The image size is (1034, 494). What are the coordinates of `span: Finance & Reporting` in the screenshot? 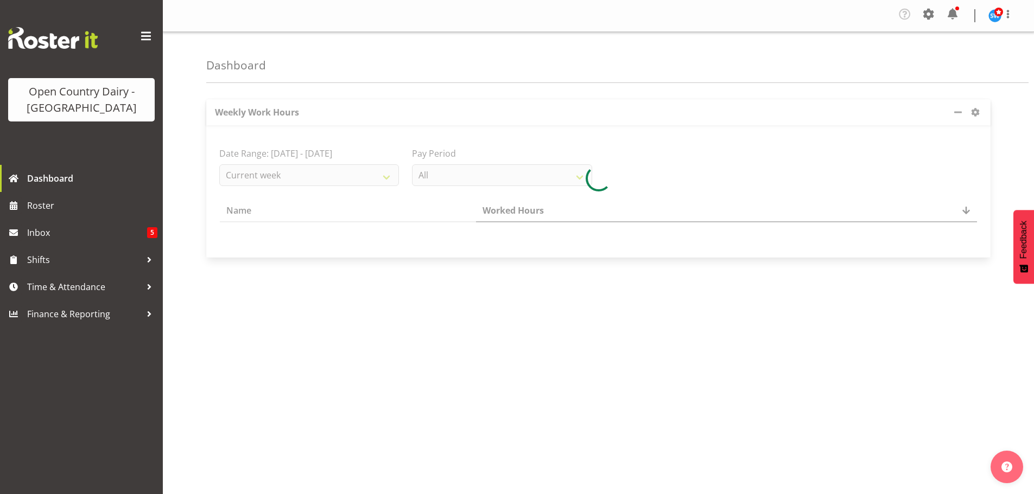 It's located at (84, 314).